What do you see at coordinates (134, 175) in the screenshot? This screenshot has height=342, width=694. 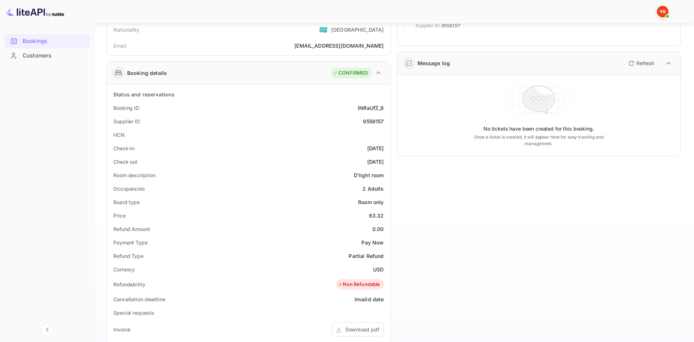 I see `div: Room description` at bounding box center [134, 175].